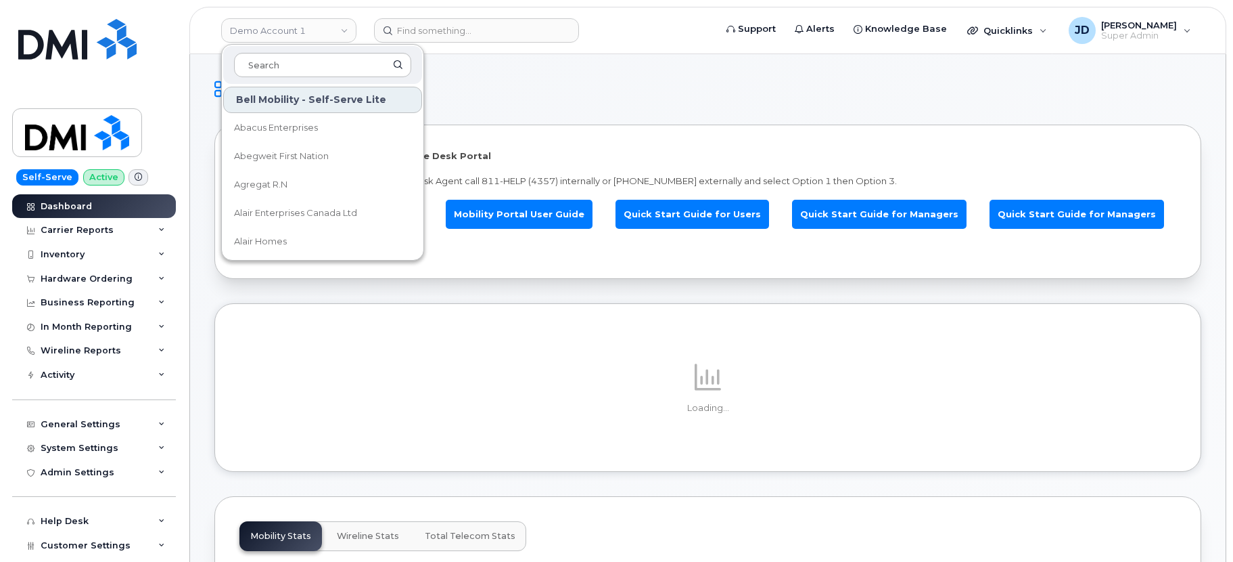 This screenshot has width=1233, height=562. Describe the element at coordinates (260, 185) in the screenshot. I see `span: Agregat R.N` at that location.